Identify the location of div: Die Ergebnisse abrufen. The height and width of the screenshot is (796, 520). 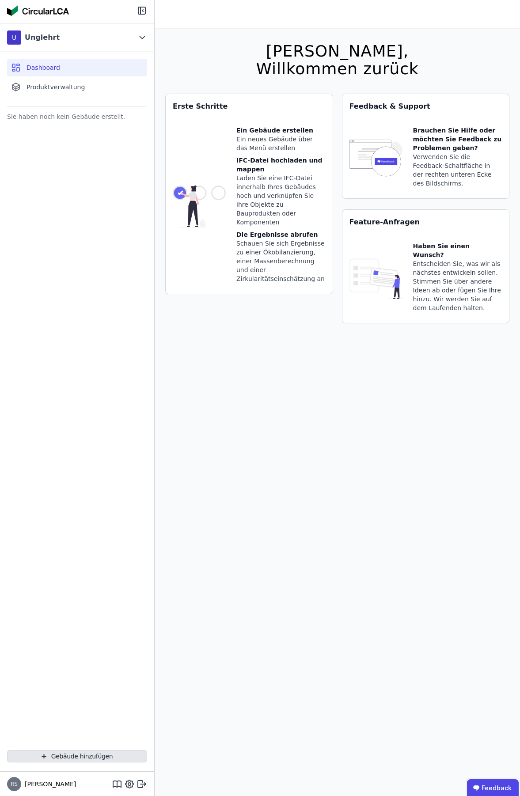
(281, 234).